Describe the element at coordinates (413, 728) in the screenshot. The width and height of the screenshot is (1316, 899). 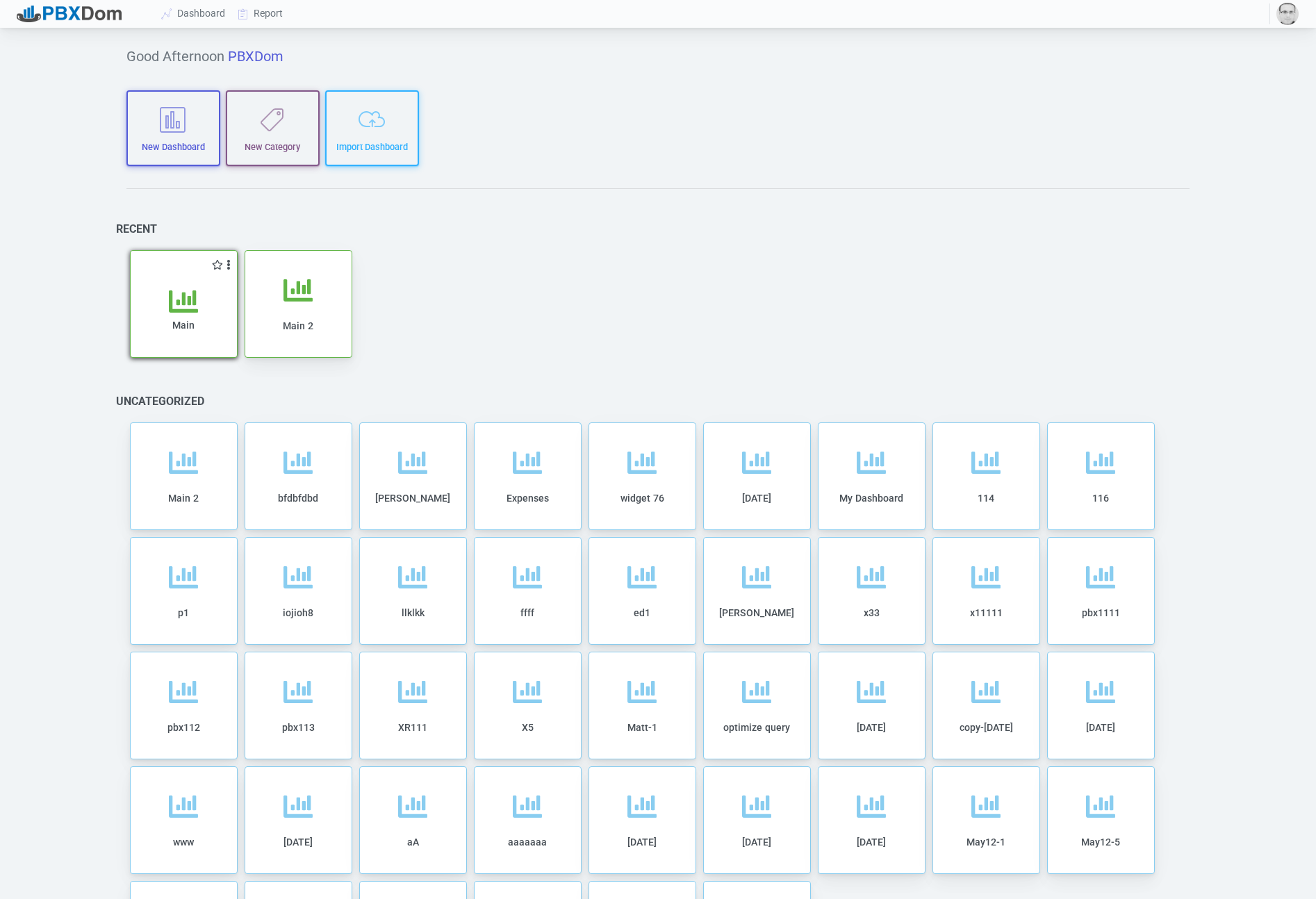
I see `span: XR111` at that location.